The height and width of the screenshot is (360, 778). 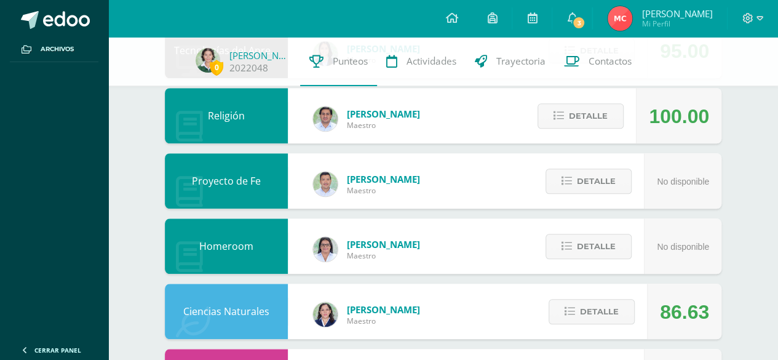 I want to click on a: Contactos, so click(x=597, y=61).